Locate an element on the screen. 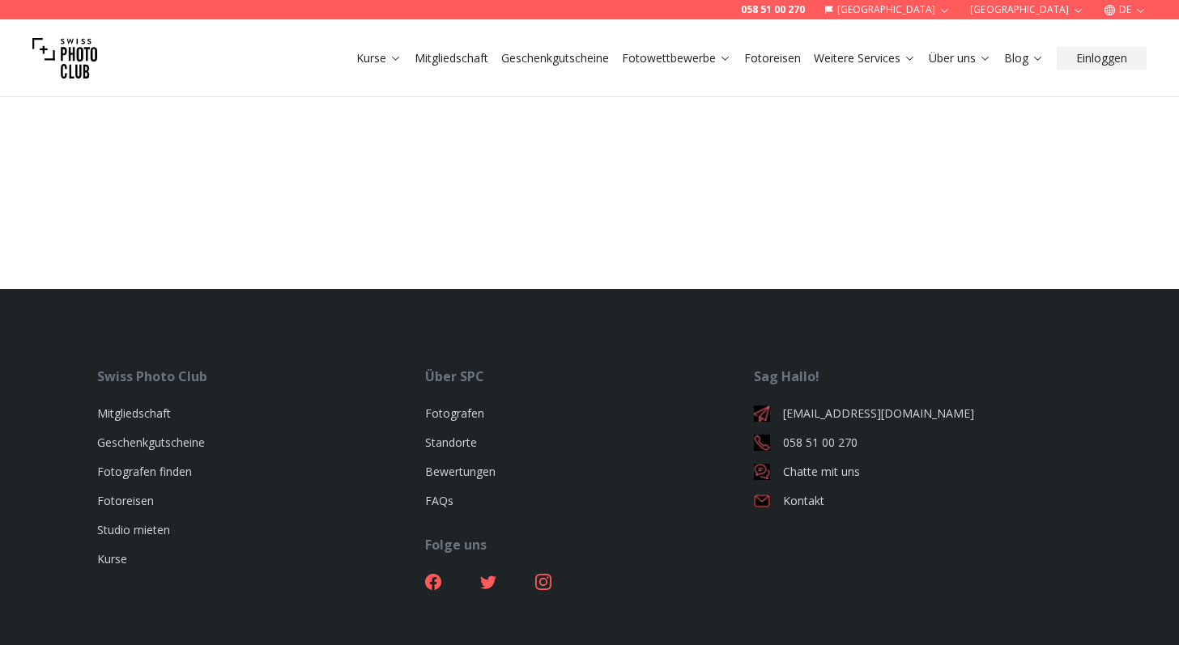 The image size is (1179, 645). button: Über uns is located at coordinates (960, 58).